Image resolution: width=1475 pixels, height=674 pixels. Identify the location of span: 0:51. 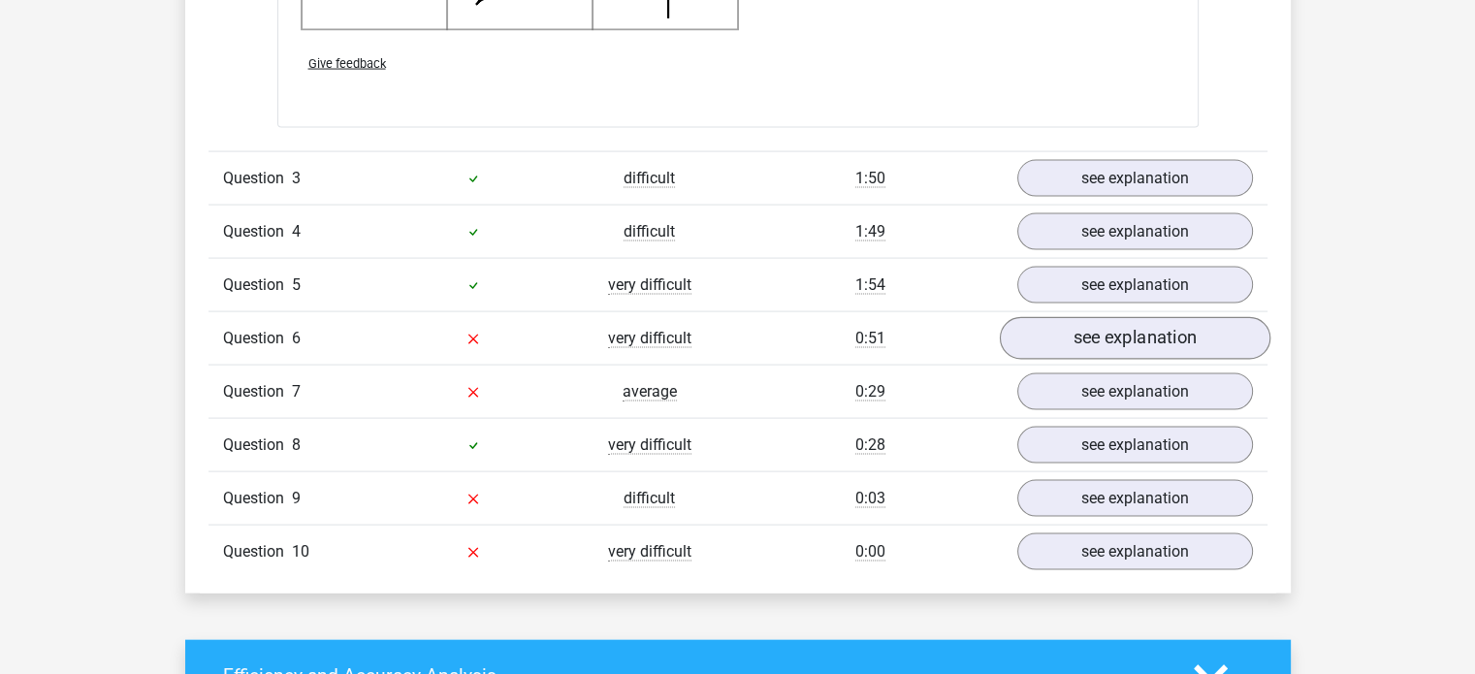
(870, 338).